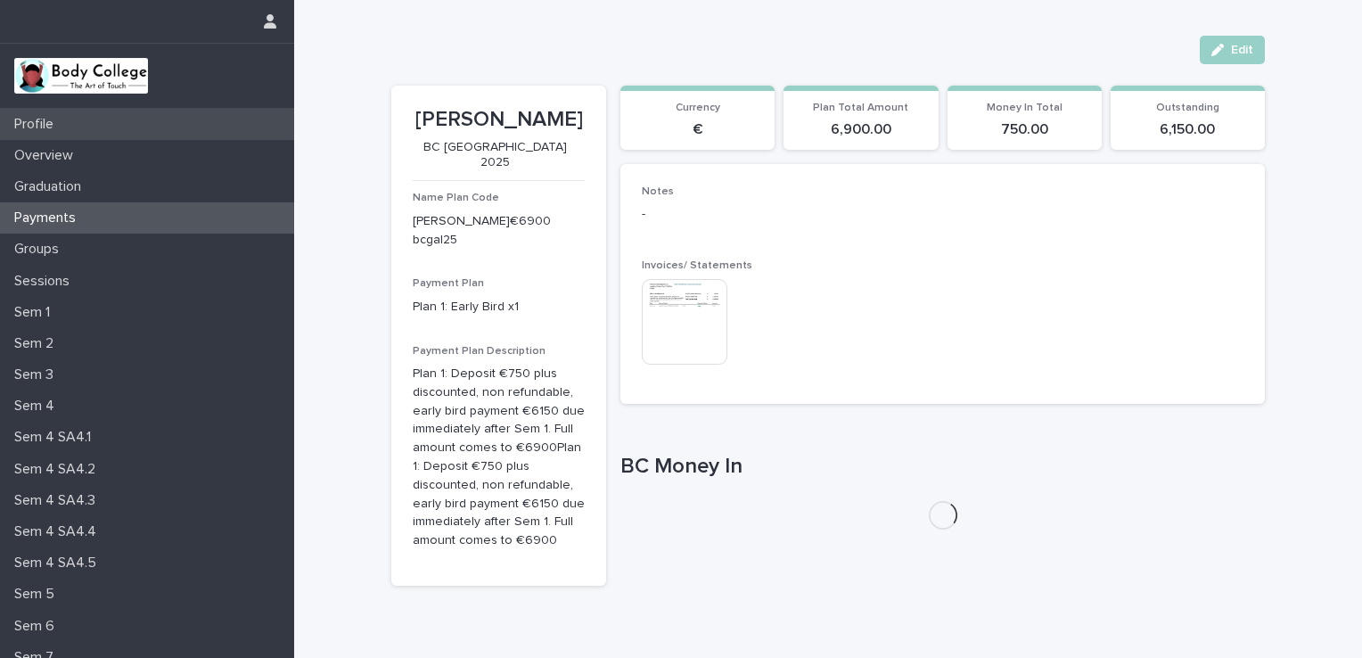  Describe the element at coordinates (58, 500) in the screenshot. I see `p: Sem 4 SA4.3` at that location.